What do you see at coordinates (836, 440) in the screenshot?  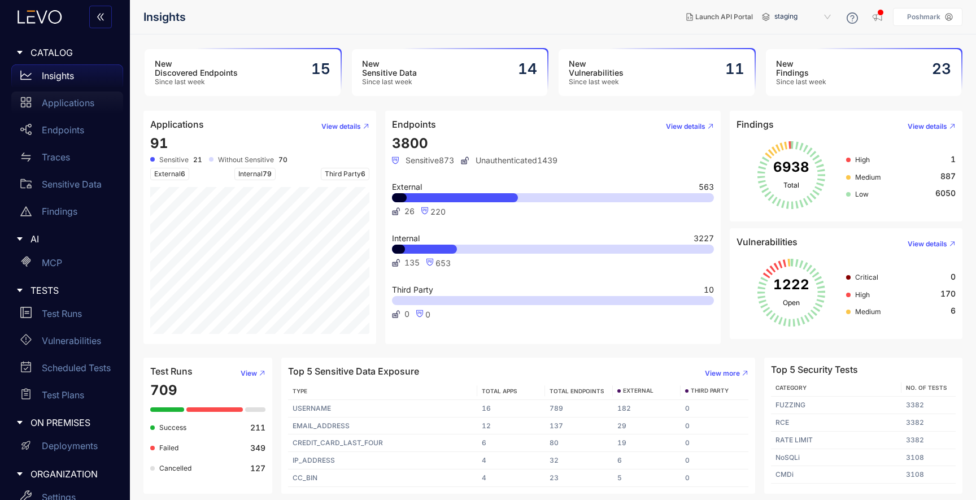 I see `td: RATE LIMIT` at bounding box center [836, 440].